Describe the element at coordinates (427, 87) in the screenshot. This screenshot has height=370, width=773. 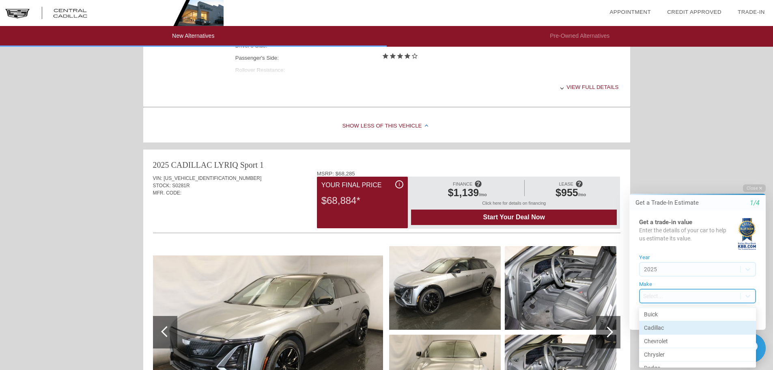
I see `div: View full details` at that location.